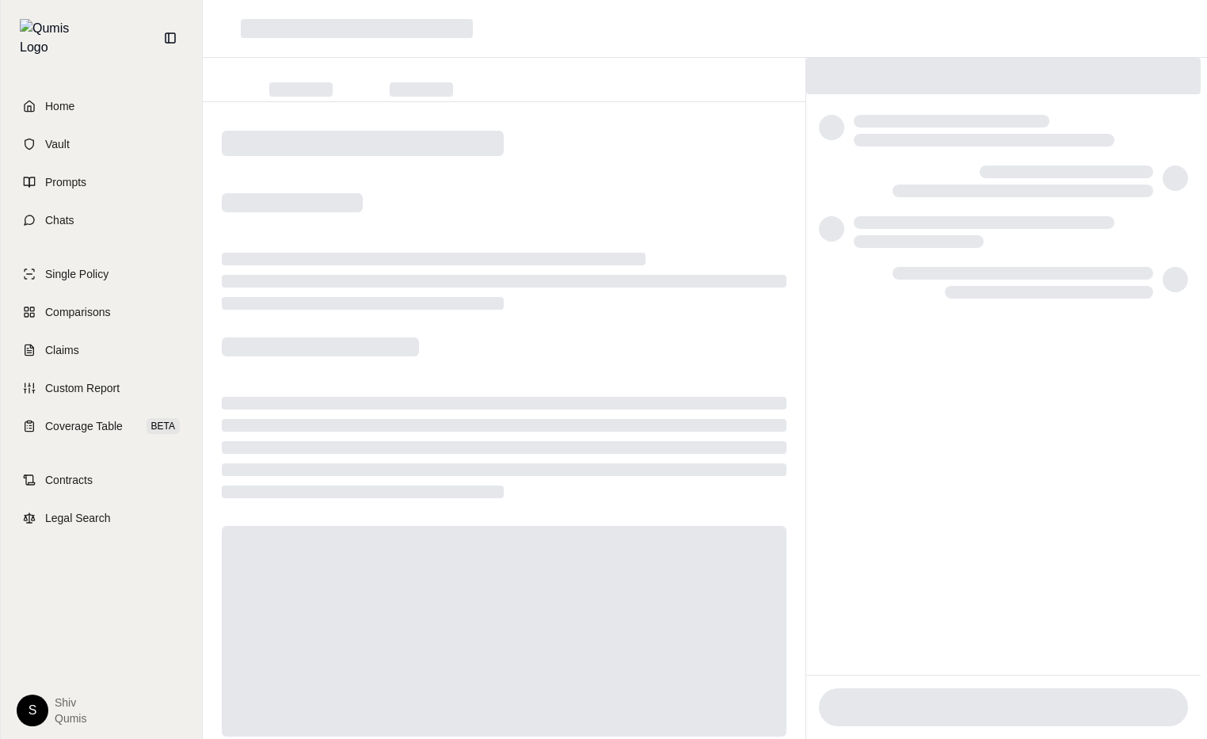  I want to click on a: Prompts, so click(101, 182).